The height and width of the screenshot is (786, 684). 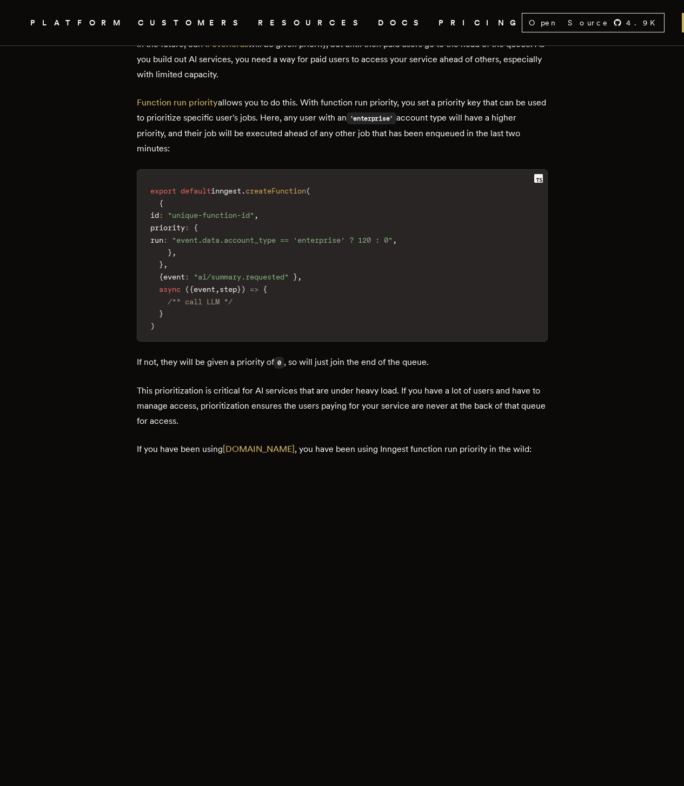 I want to click on span: /** call LLM */, so click(x=200, y=302).